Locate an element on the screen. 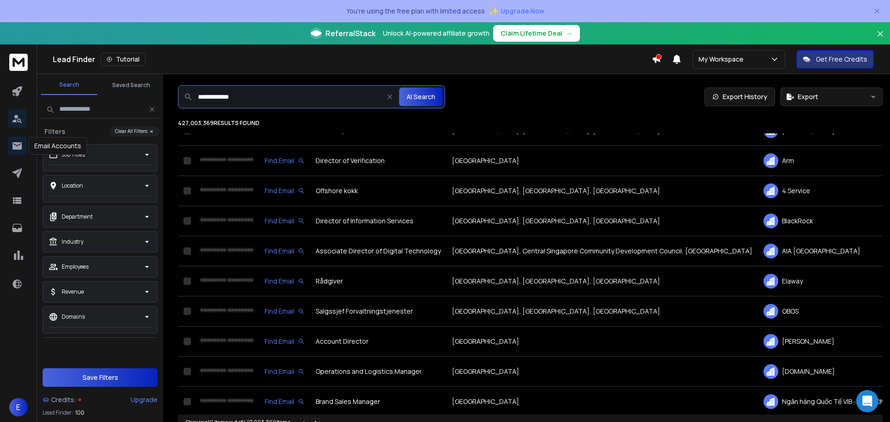 This screenshot has width=890, height=422. button: ✨Upgrade Now is located at coordinates (517, 11).